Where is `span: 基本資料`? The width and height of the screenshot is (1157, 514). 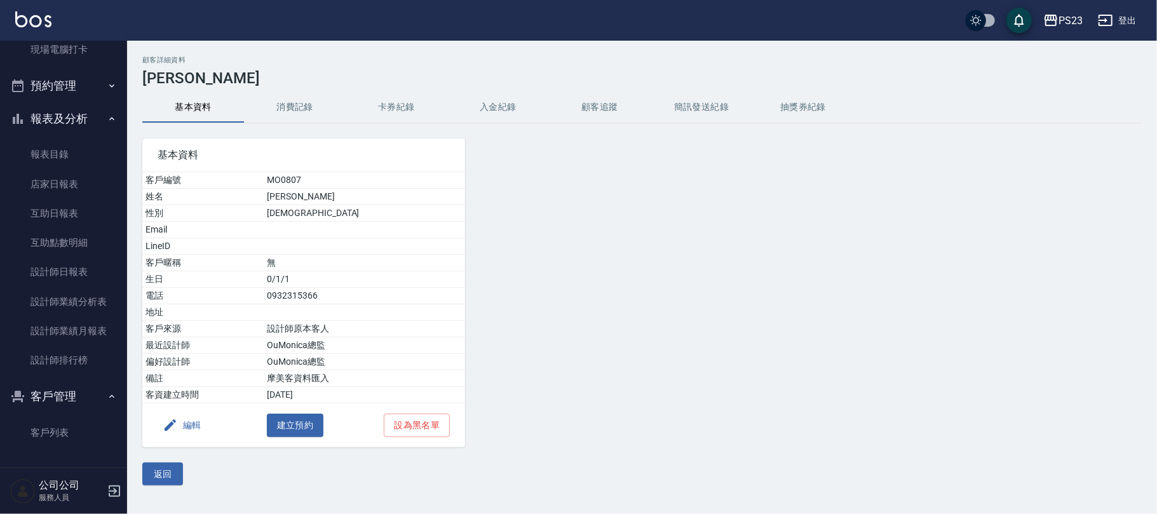
span: 基本資料 is located at coordinates (304, 155).